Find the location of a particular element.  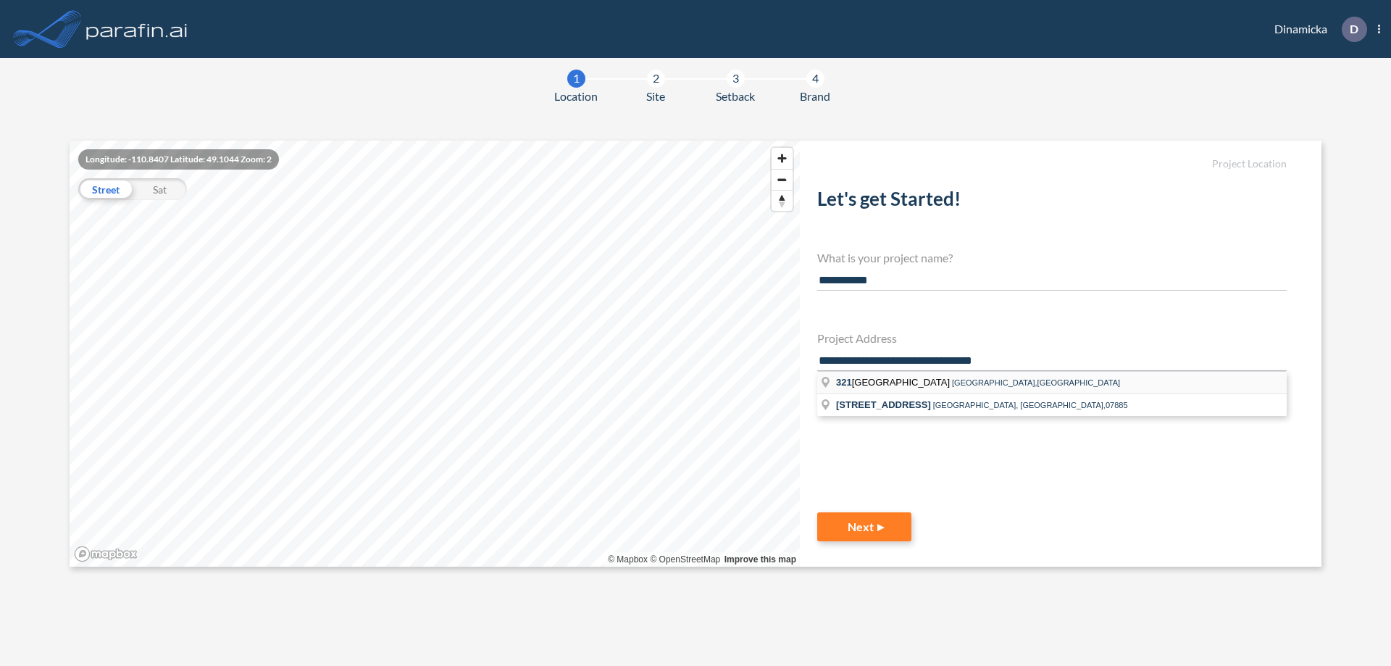

h4: What is your project name? is located at coordinates (1052, 257).